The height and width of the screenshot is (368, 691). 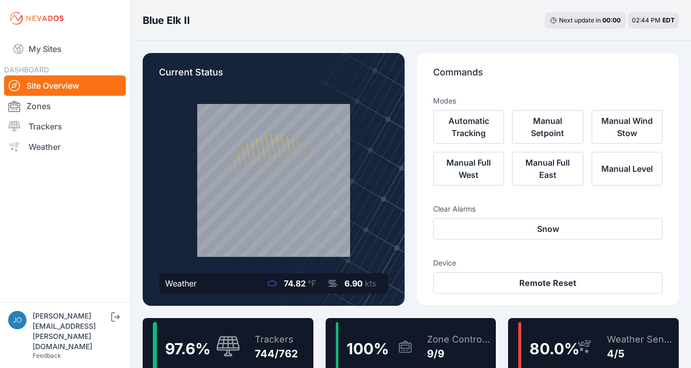 I want to click on span: 97.6 %, so click(x=187, y=348).